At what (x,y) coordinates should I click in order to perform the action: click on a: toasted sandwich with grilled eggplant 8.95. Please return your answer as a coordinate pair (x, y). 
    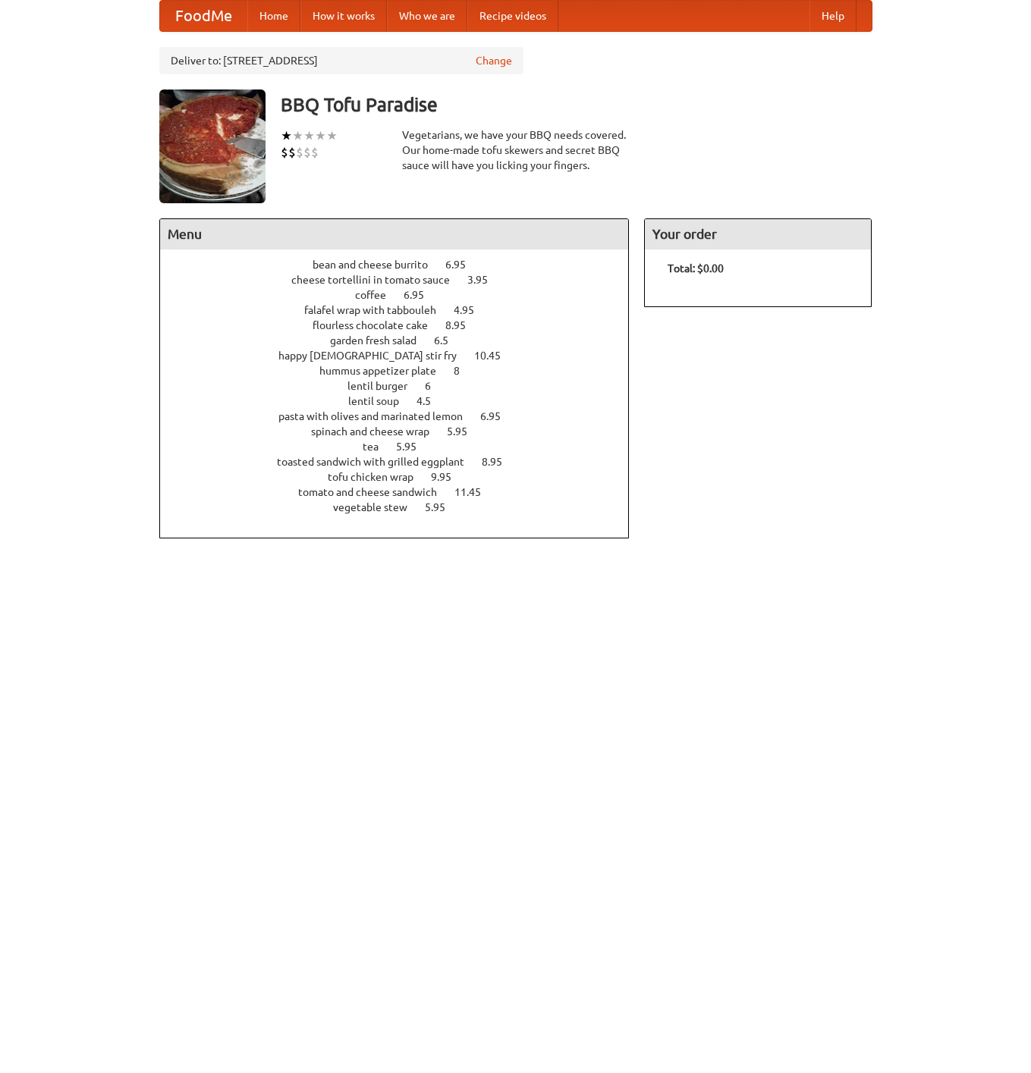
    Looking at the image, I should click on (403, 462).